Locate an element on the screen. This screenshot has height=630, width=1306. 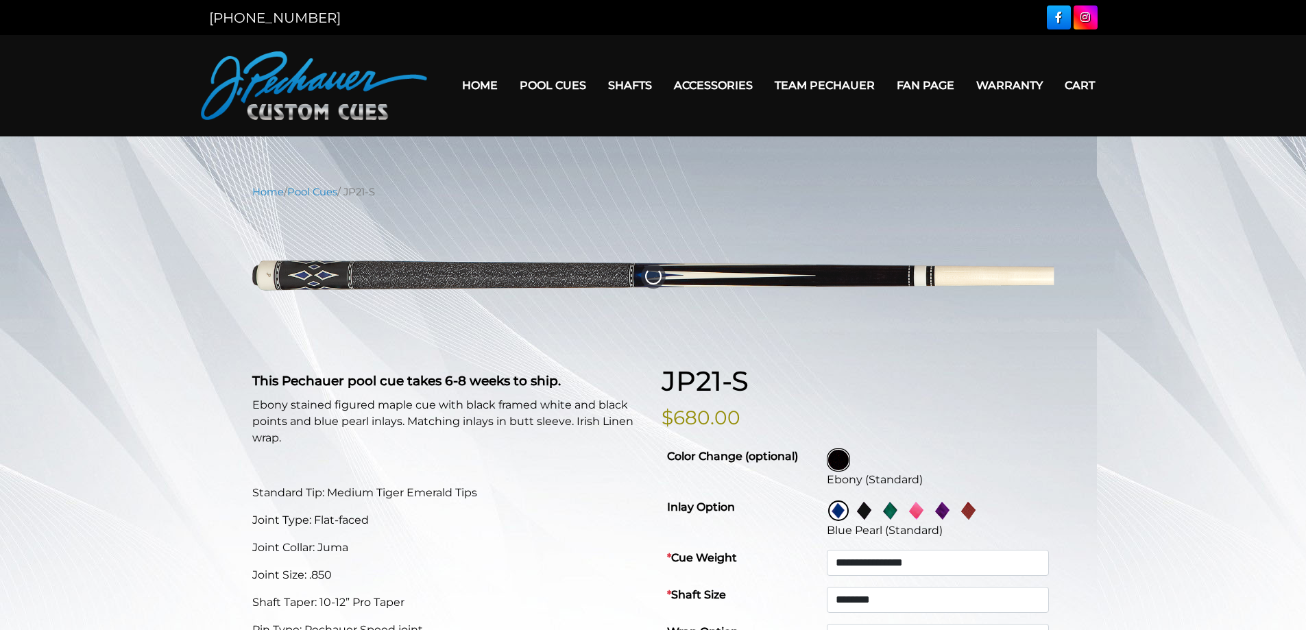
p: Standard Tip: Medium Tiger Emerald Tips is located at coordinates (448, 493).